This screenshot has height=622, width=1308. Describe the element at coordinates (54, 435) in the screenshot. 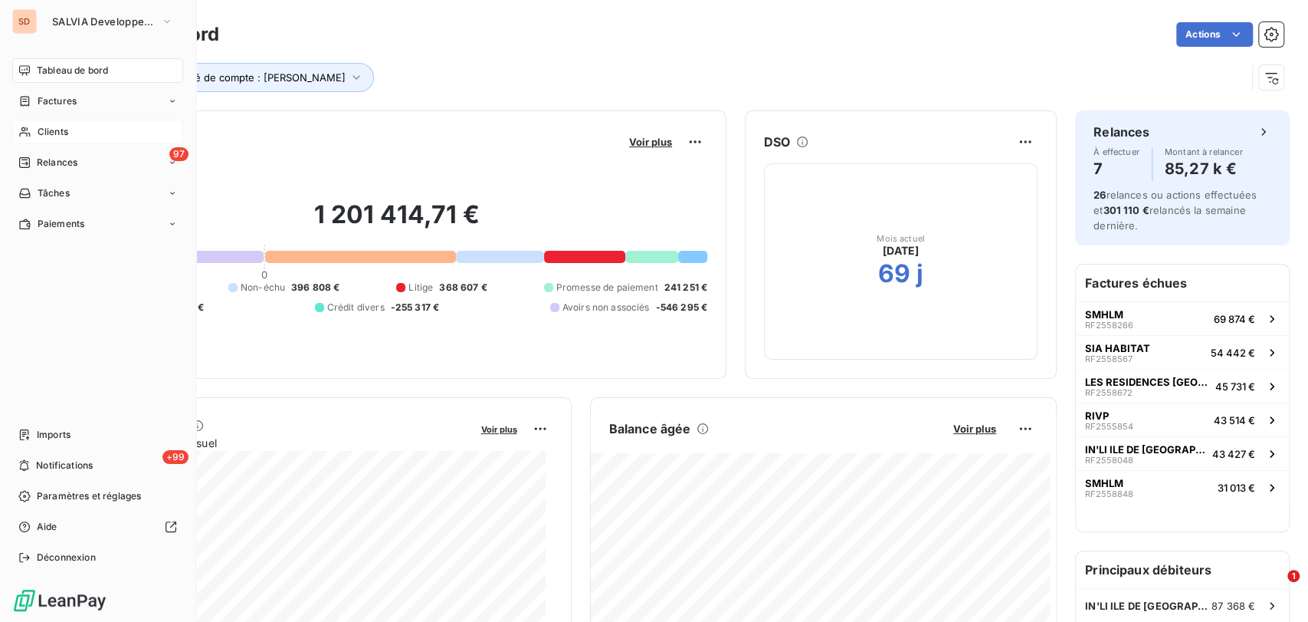

I see `span: Imports` at that location.